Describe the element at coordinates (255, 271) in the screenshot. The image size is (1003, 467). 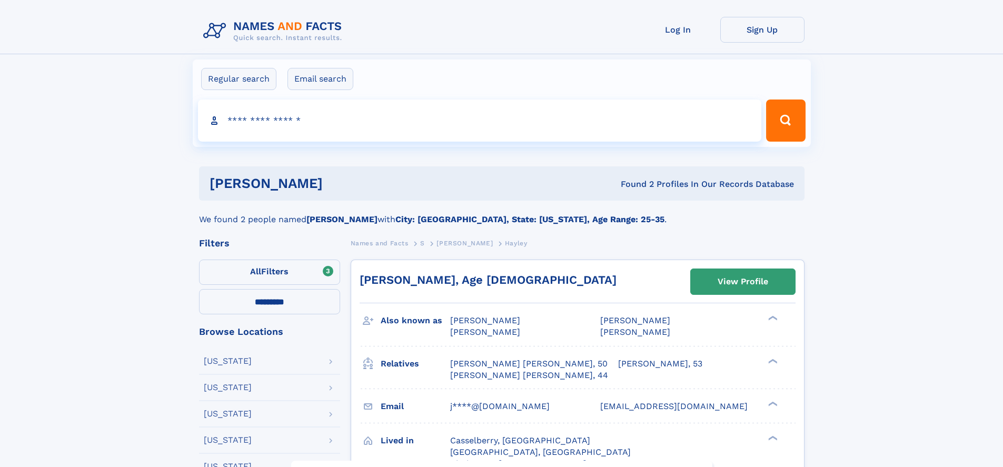
I see `span: All` at that location.